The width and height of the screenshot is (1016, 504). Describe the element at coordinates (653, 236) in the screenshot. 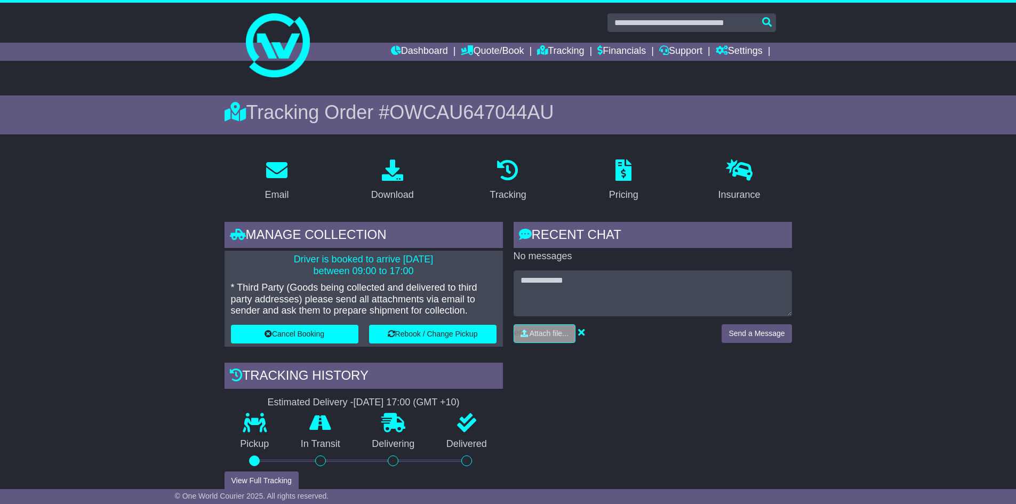

I see `div: RECENT CHAT` at that location.